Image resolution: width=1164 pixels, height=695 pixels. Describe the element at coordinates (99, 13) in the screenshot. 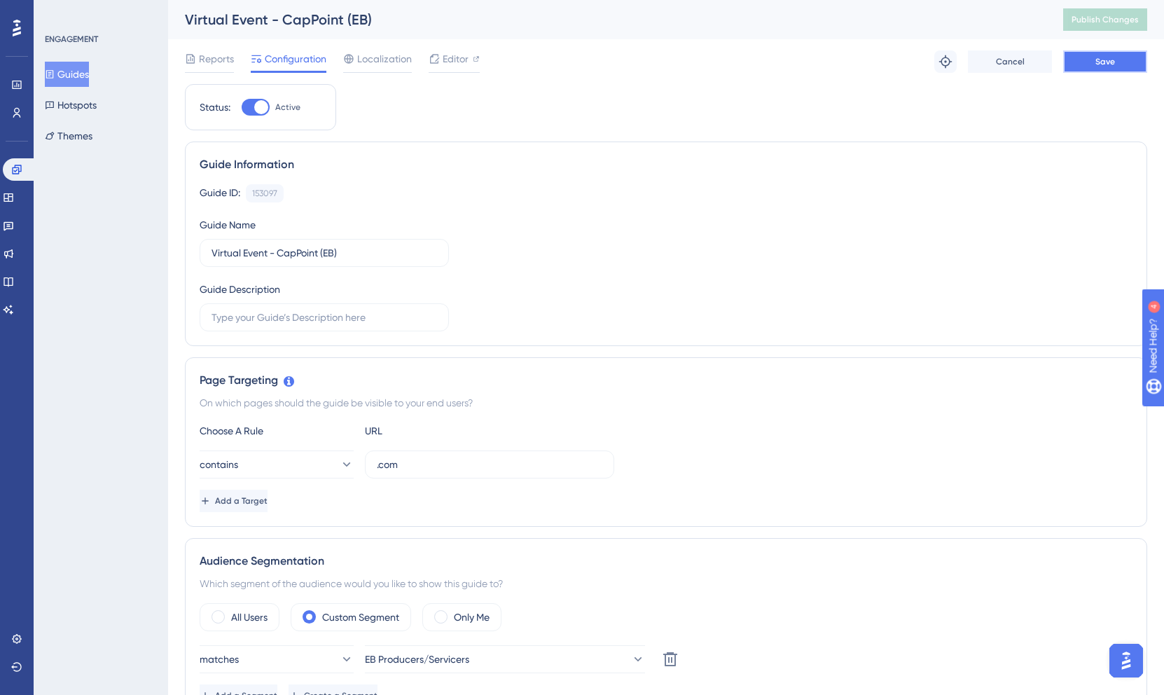

I see `div: 4` at that location.